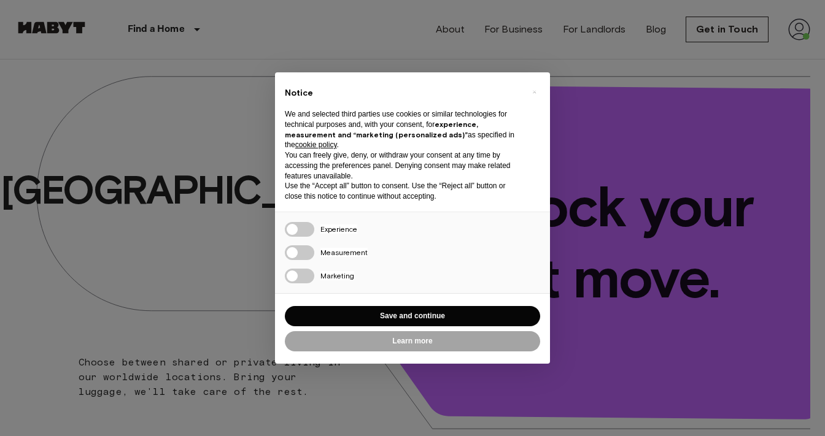 This screenshot has width=825, height=436. I want to click on strong: experience, measurement and “marketing (personalized ads)”, so click(381, 129).